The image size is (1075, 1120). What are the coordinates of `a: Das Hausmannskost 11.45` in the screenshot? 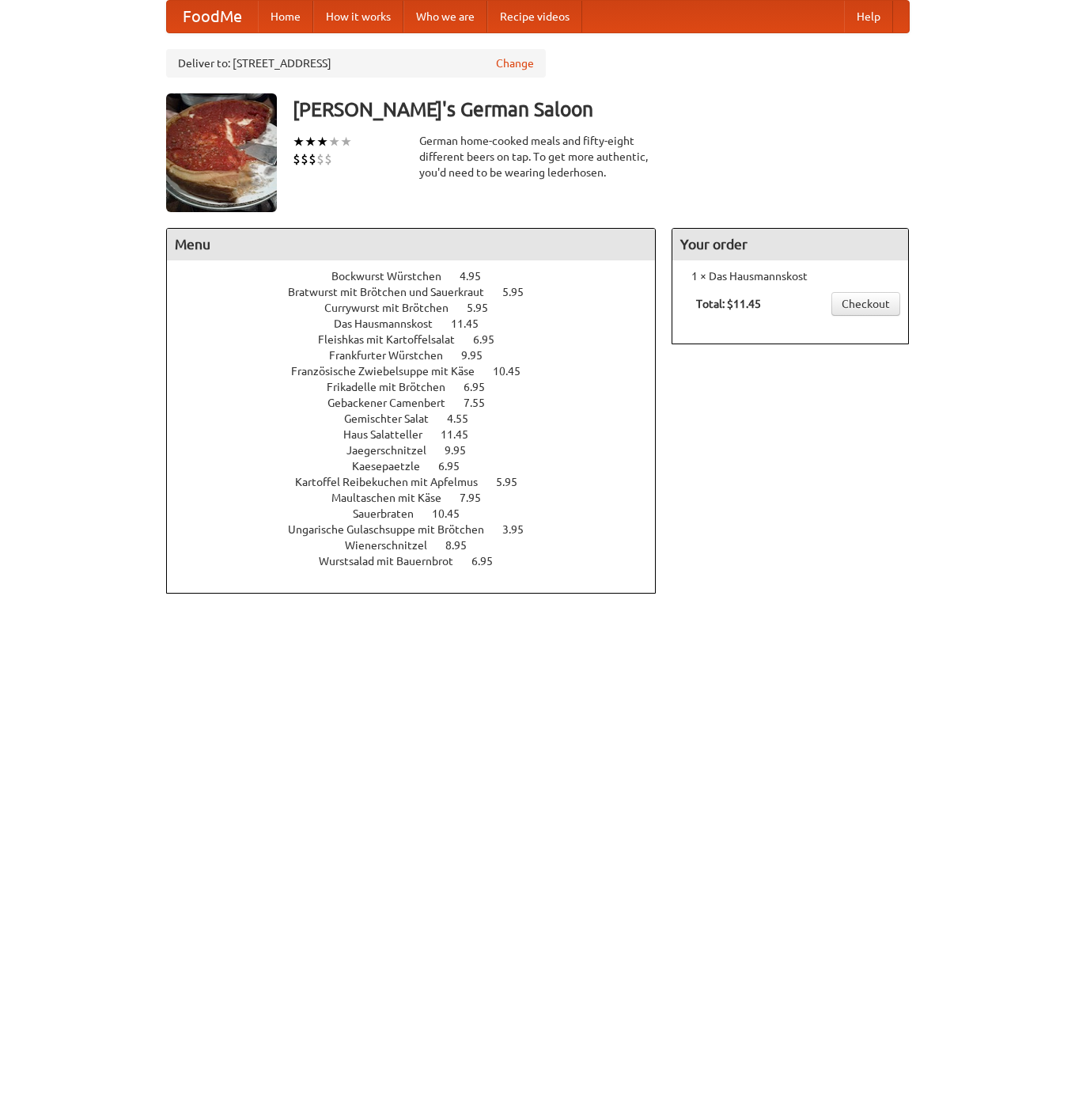 It's located at (421, 323).